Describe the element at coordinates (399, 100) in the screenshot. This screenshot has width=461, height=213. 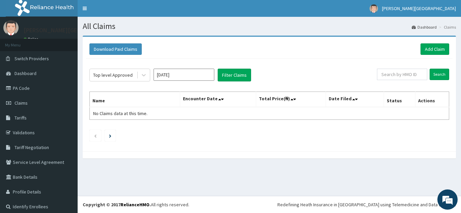
I see `th: Status` at that location.